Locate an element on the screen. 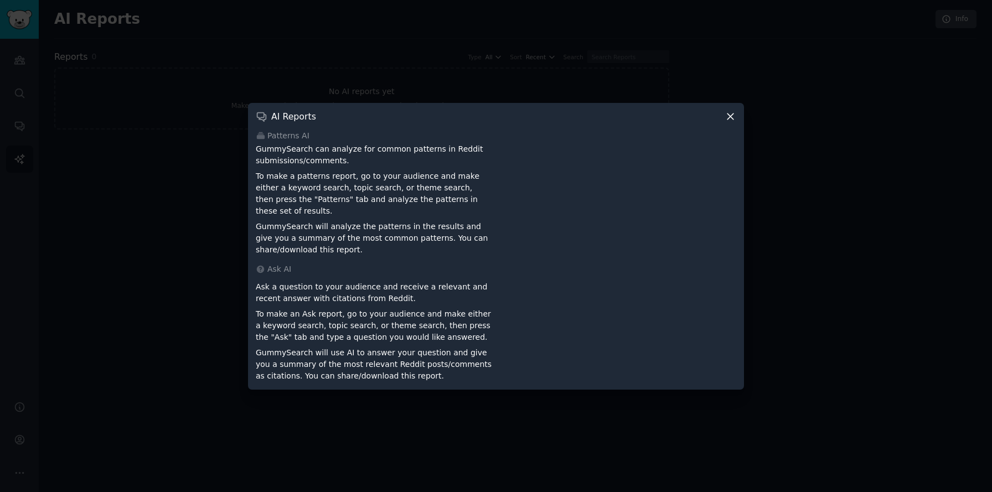 The width and height of the screenshot is (992, 492). p: GummySearch can analyze for common patterns in Reddit submissions/comments. is located at coordinates (374, 155).